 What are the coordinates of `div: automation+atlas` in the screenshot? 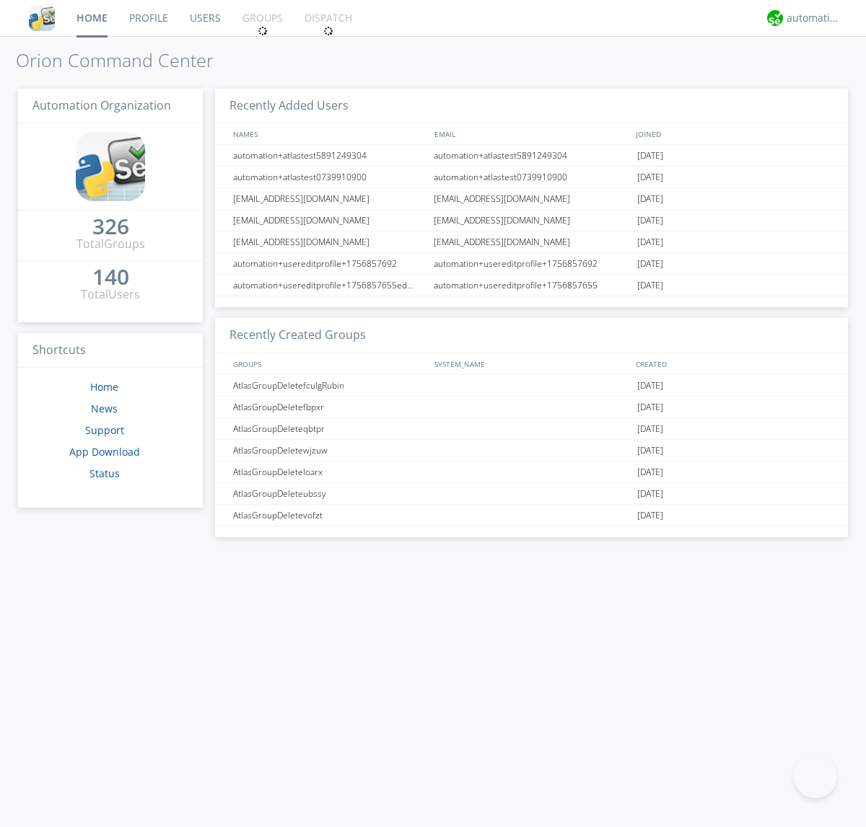 It's located at (813, 18).